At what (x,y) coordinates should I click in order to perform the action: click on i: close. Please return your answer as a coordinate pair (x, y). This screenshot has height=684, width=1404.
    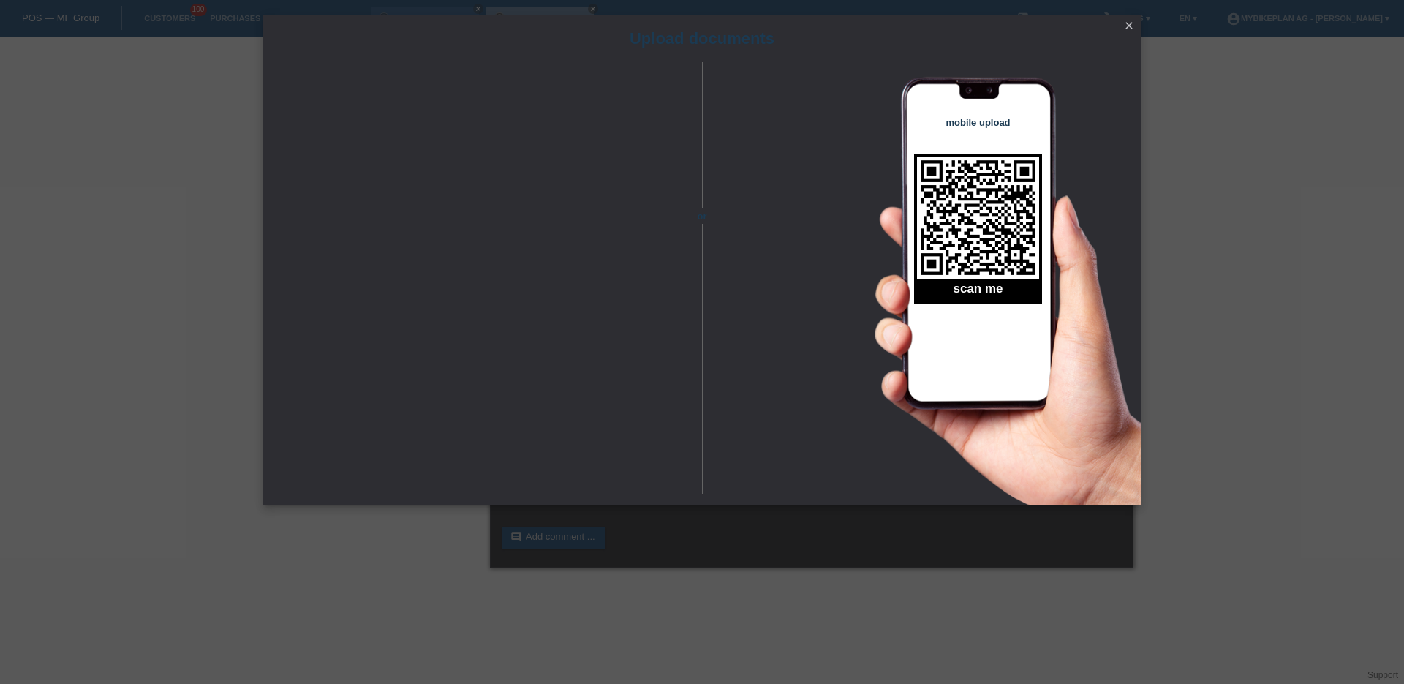
    Looking at the image, I should click on (1129, 26).